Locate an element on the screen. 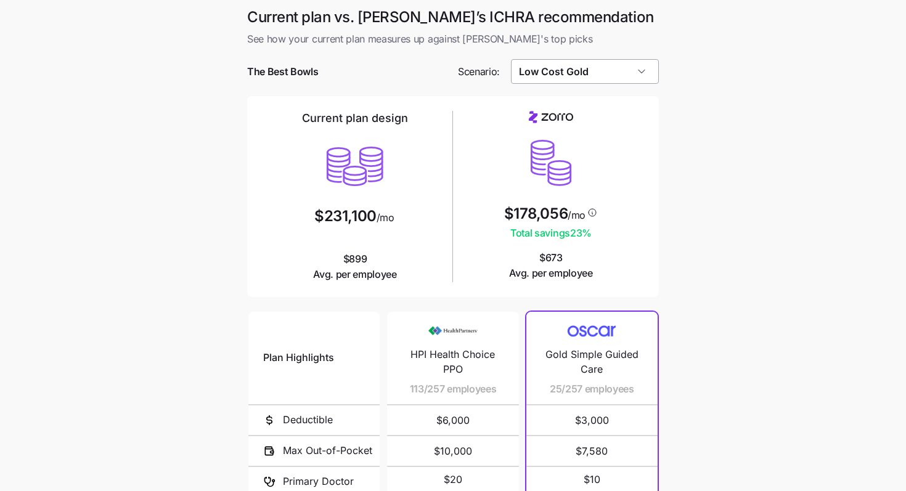  span: $231,100 is located at coordinates (345, 216).